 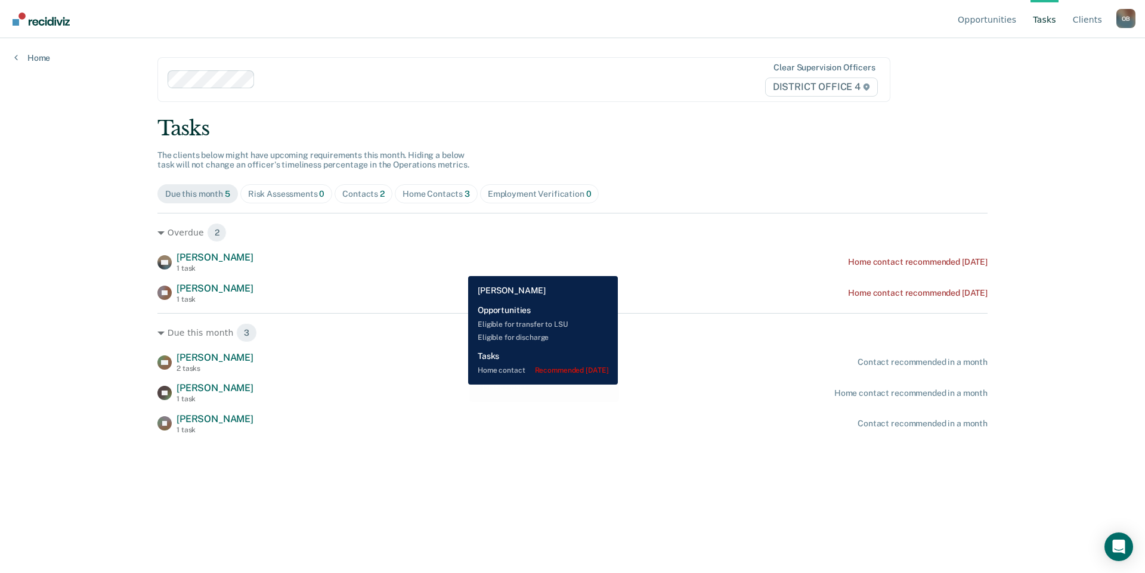 What do you see at coordinates (363, 194) in the screenshot?
I see `div: Contacts` at bounding box center [363, 194].